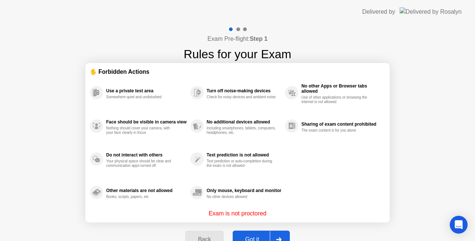 This screenshot has width=475, height=241. What do you see at coordinates (244, 91) in the screenshot?
I see `div: Turn off noise-making devices` at bounding box center [244, 91].